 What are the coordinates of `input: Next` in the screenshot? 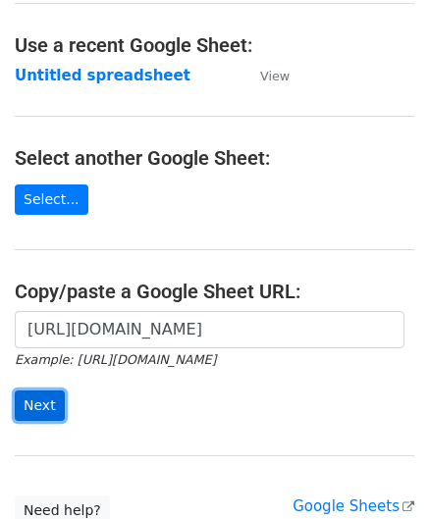 It's located at (39, 406).